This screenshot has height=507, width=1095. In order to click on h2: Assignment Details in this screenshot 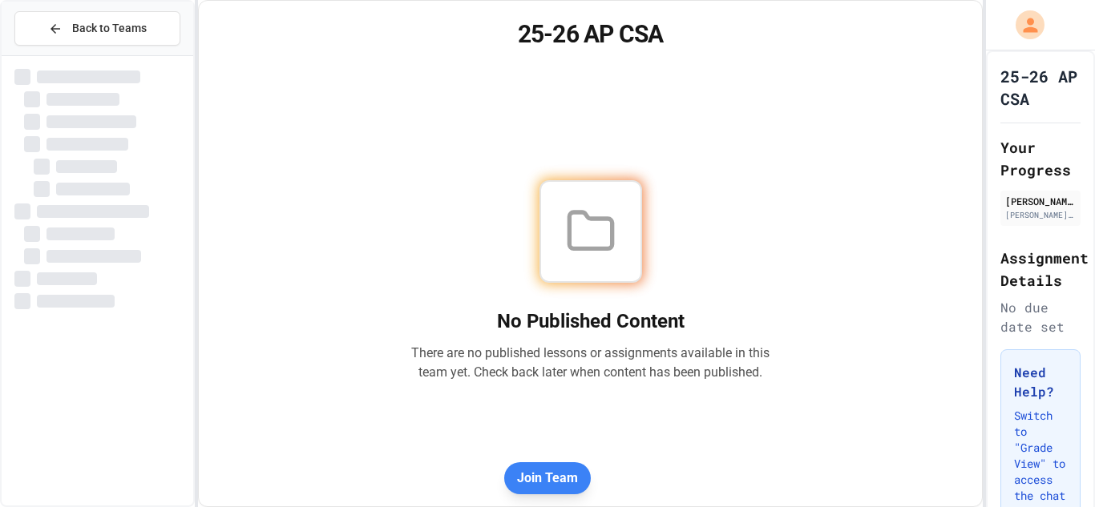, I will do `click(1040, 269)`.